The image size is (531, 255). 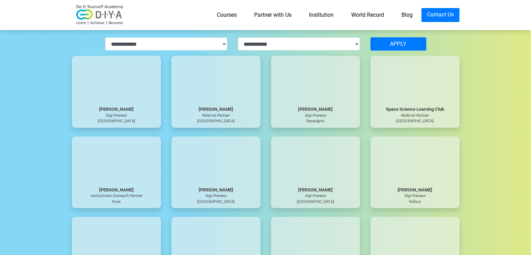 I want to click on img: DP%20RP%20images%2FNasreen.jpeg, so click(x=315, y=82).